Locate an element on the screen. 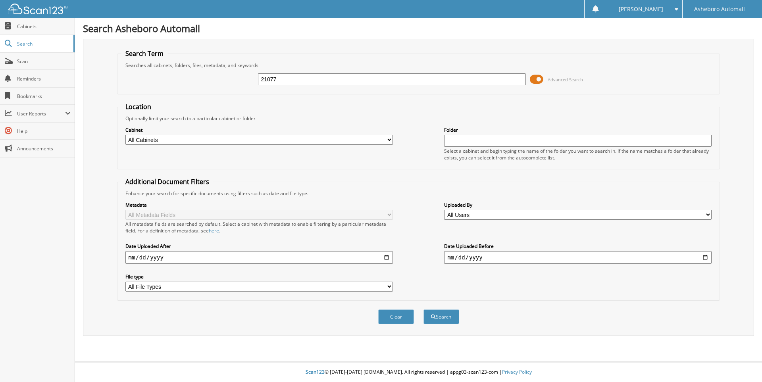 The height and width of the screenshot is (382, 762). span: Announcements is located at coordinates (44, 148).